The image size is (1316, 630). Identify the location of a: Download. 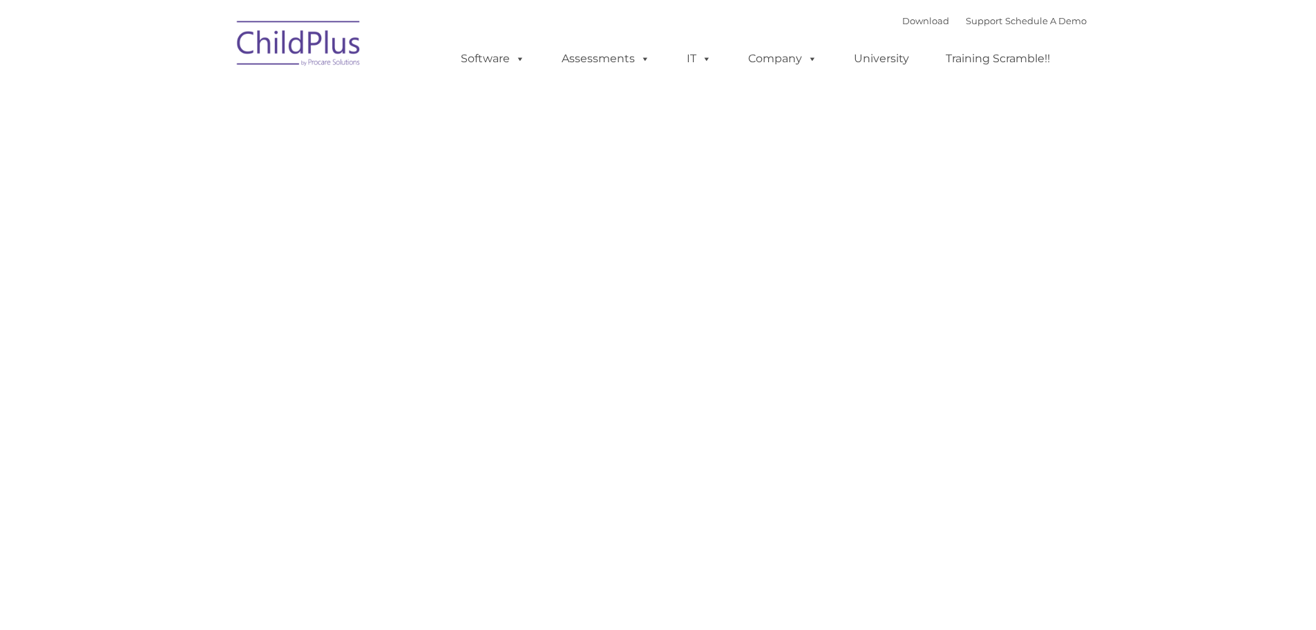
(926, 21).